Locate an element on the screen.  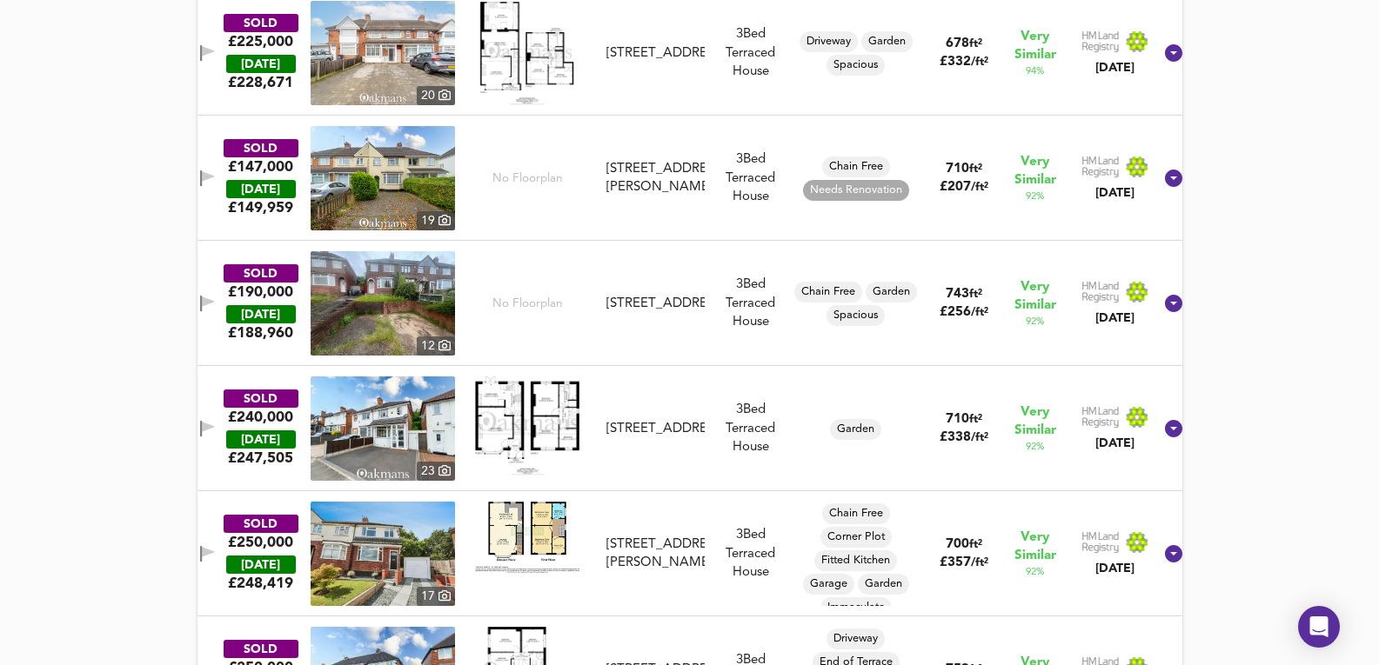
span: 700 is located at coordinates (957, 545).